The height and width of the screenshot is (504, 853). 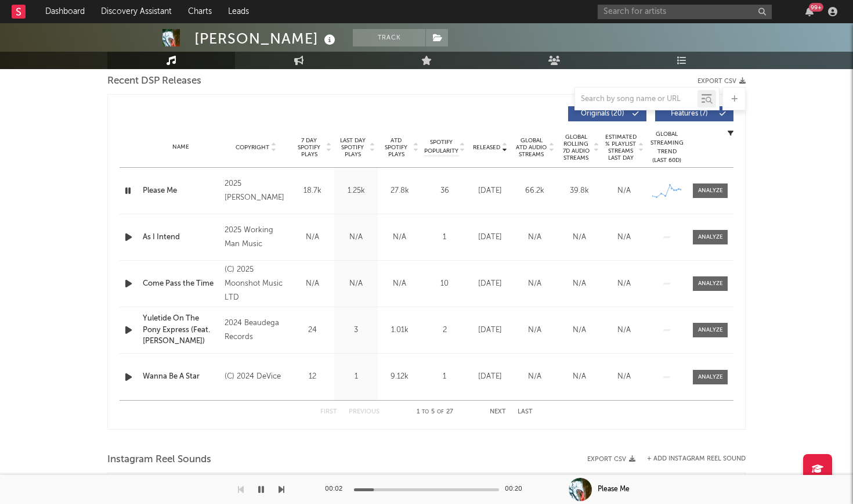 I want to click on span: ATD Spotify Plays, so click(x=396, y=147).